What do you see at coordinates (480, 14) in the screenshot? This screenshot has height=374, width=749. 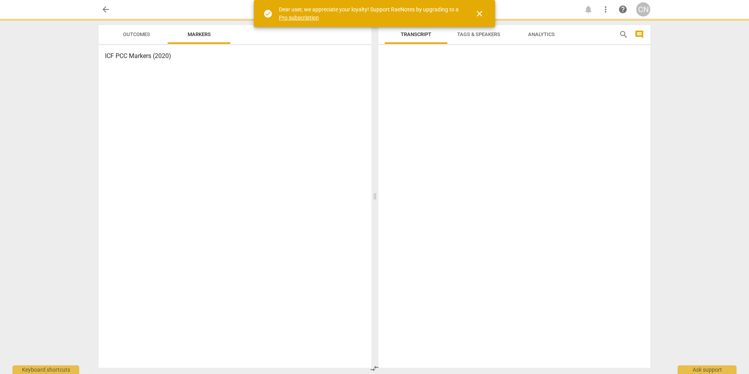 I see `span: close` at bounding box center [480, 14].